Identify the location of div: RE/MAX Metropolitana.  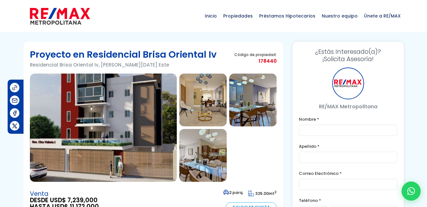
(348, 83).